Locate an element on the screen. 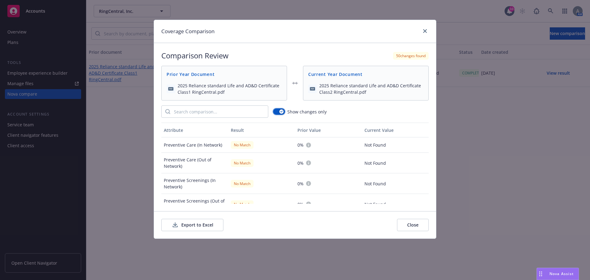 The width and height of the screenshot is (590, 280). svg: Search is located at coordinates (168, 111).